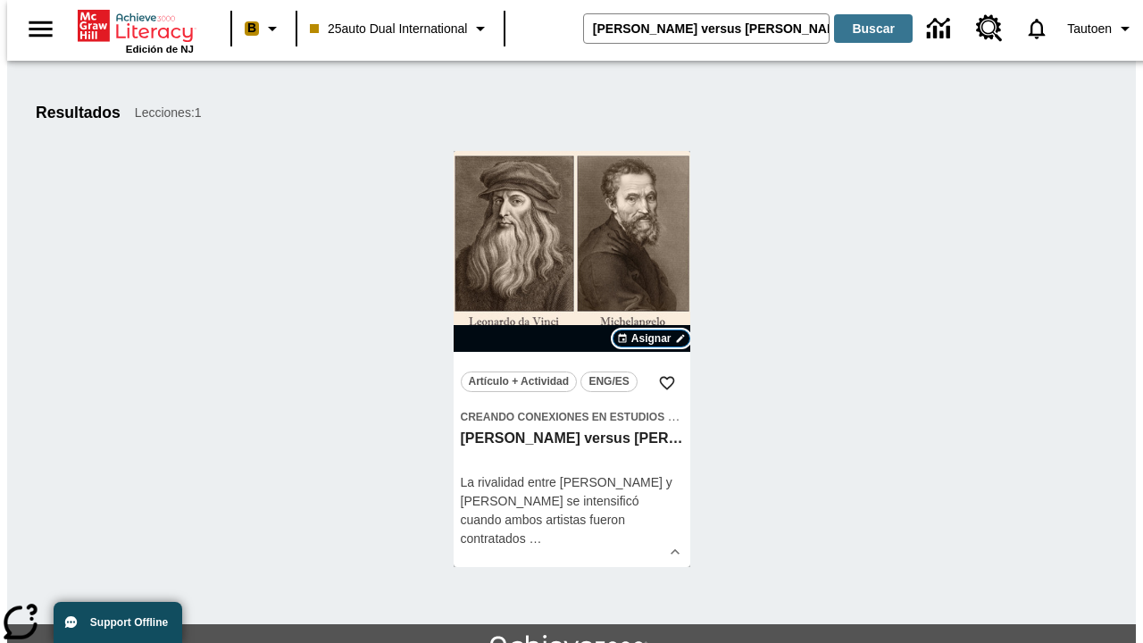  I want to click on button: Boost El color de la clase es melocotón. Cambiar el color de la clase., so click(264, 29).